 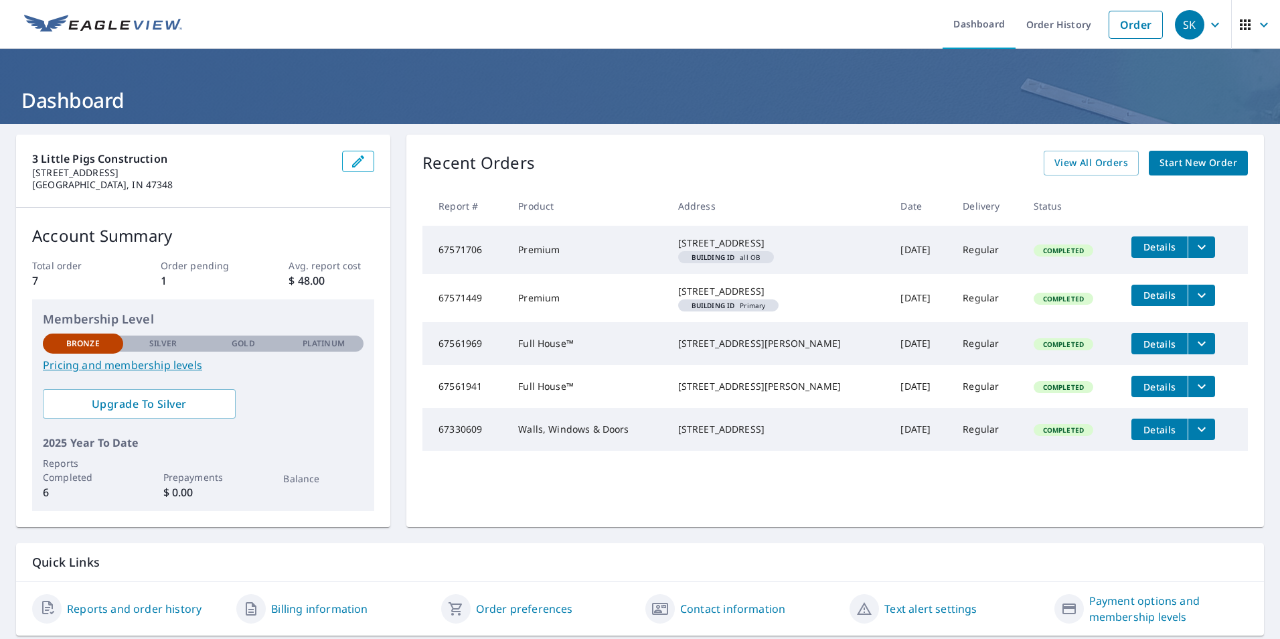 I want to click on p: Total order, so click(x=75, y=265).